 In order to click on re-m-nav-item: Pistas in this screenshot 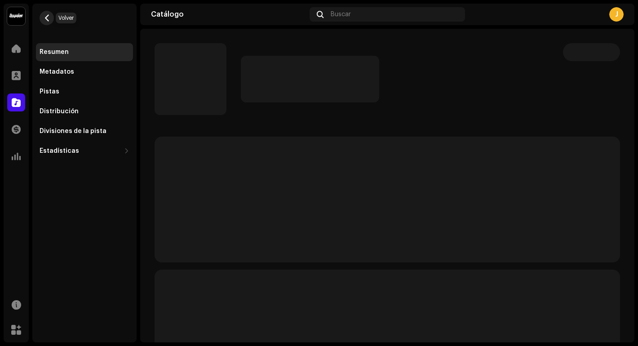, I will do `click(84, 92)`.